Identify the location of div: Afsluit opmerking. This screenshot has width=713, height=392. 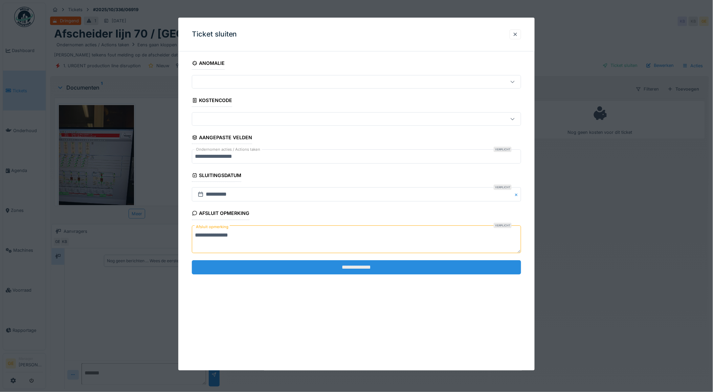
(221, 214).